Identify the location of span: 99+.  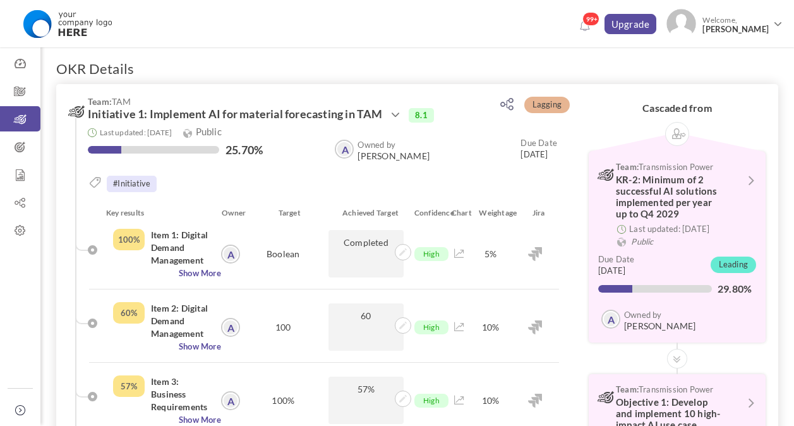
(590, 19).